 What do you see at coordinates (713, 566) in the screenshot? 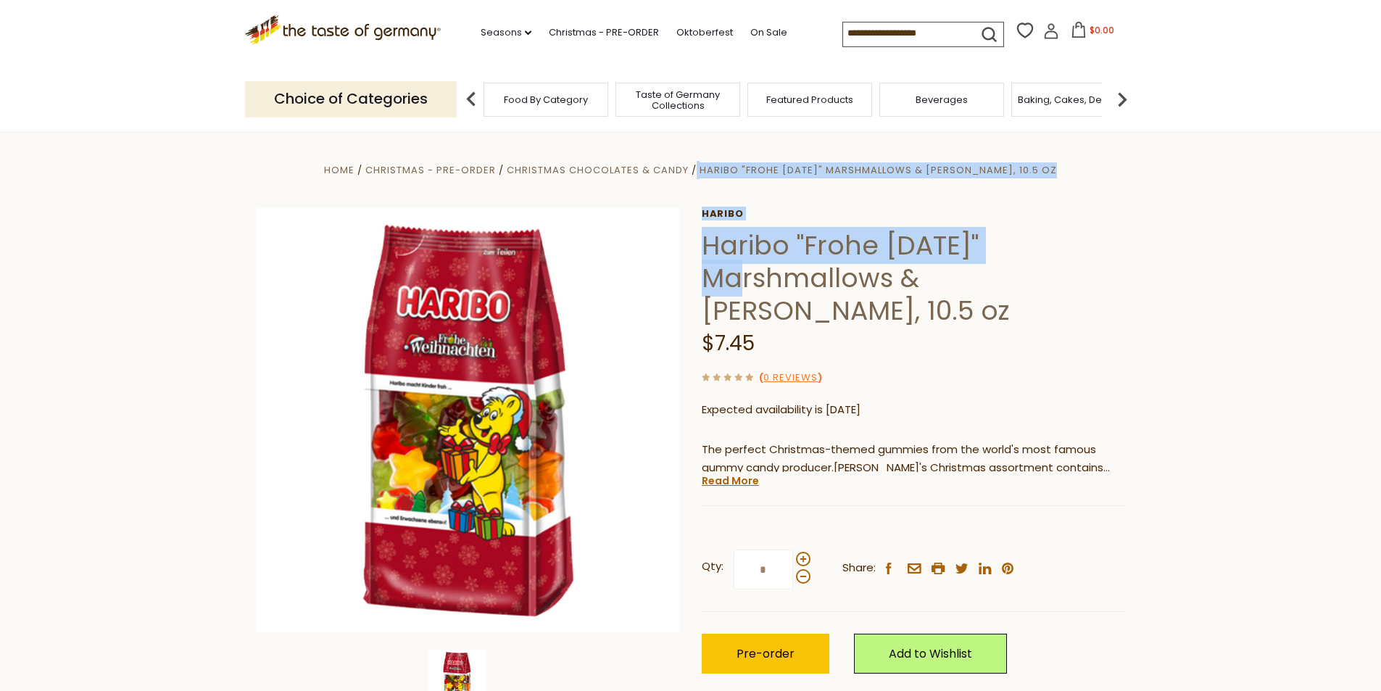
I see `strong: Qty:` at bounding box center [713, 566].